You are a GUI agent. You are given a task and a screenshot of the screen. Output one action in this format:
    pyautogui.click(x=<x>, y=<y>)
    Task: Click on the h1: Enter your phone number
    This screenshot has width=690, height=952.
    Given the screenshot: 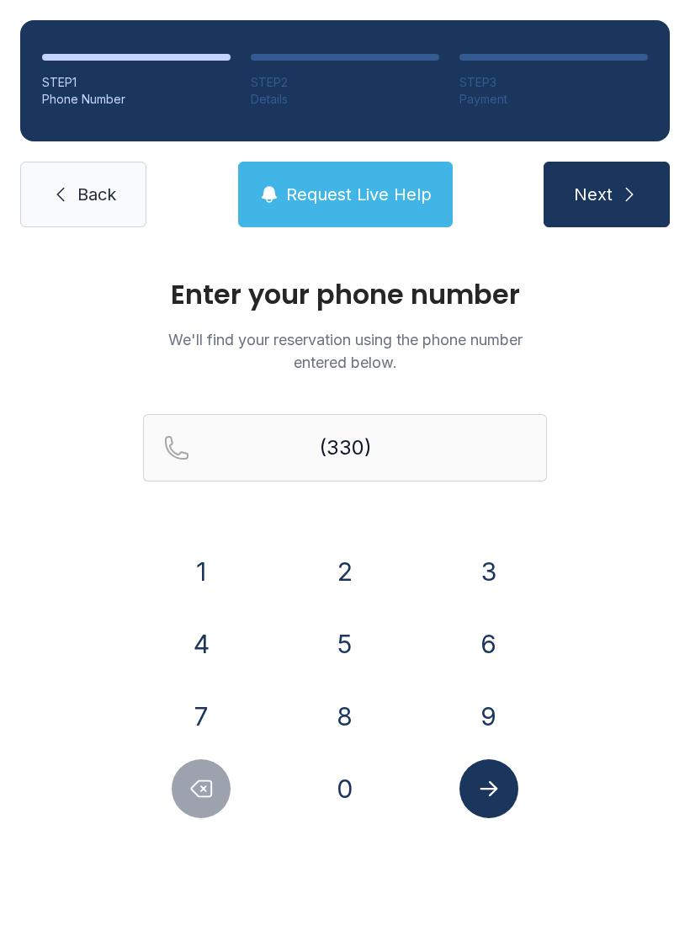 What is the action you would take?
    pyautogui.click(x=345, y=295)
    